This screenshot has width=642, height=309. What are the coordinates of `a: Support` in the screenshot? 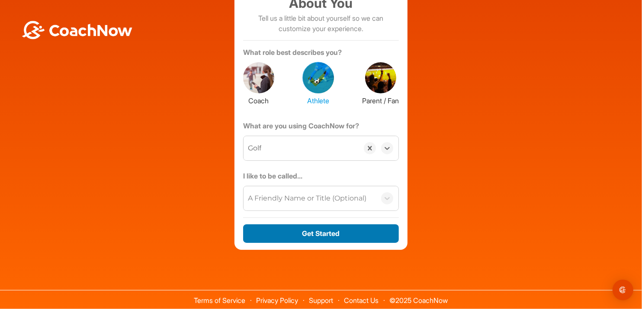 It's located at (322, 301).